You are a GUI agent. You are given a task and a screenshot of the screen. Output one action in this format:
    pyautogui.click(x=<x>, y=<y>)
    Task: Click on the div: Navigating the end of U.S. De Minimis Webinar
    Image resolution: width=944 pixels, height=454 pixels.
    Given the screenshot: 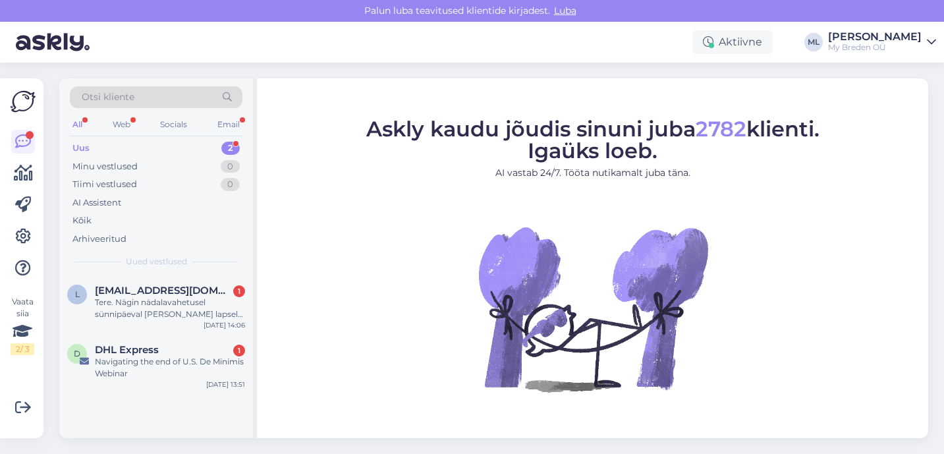 What is the action you would take?
    pyautogui.click(x=170, y=367)
    